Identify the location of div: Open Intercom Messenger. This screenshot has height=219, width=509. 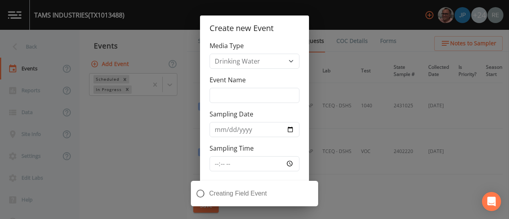
(492, 202).